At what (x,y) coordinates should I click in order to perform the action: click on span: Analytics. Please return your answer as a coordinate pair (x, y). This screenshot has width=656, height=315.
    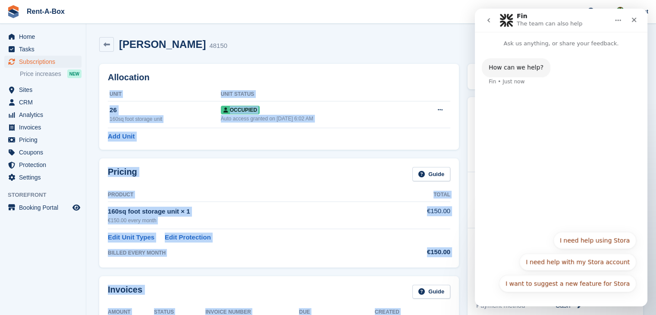
    Looking at the image, I should click on (45, 115).